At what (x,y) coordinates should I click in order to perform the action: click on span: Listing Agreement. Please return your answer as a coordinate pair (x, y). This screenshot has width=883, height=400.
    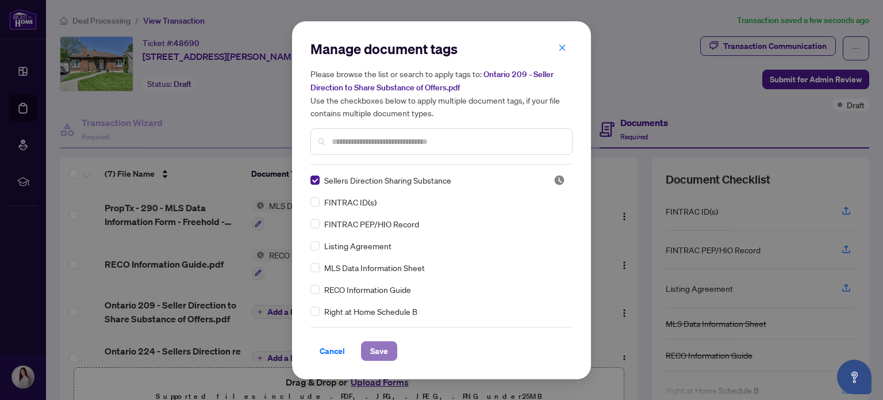
    Looking at the image, I should click on (358, 245).